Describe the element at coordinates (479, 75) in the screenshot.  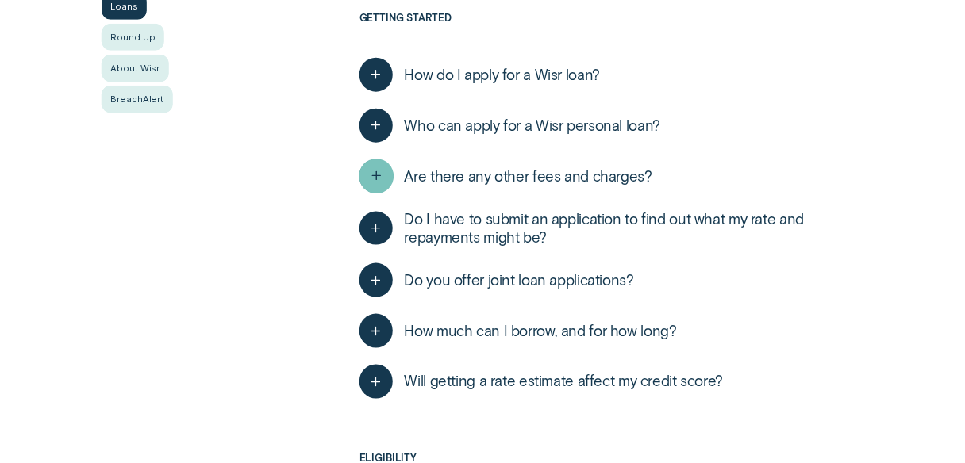
I see `button: How do I apply for a Wisr loan?` at that location.